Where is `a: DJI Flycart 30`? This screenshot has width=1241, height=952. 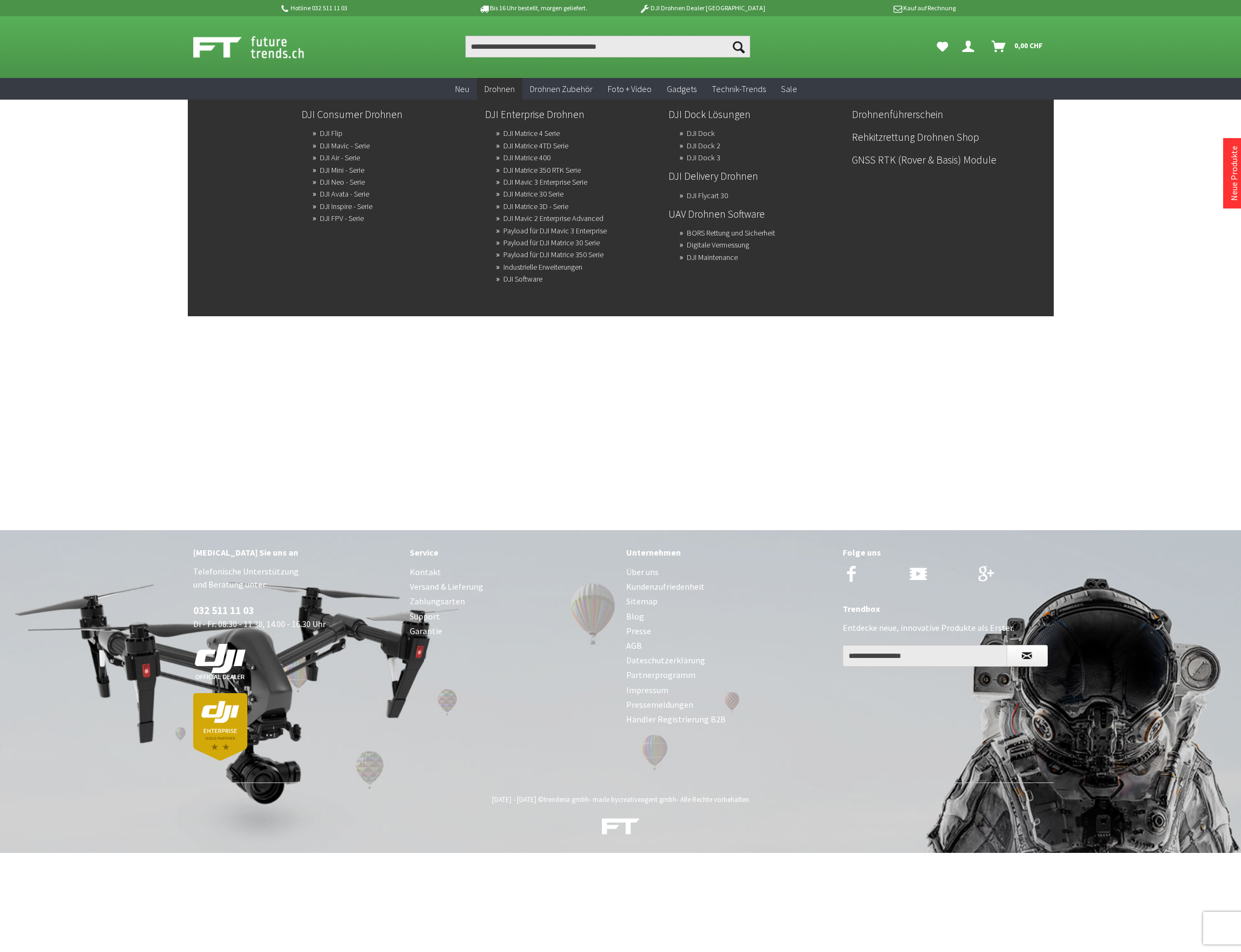
a: DJI Flycart 30 is located at coordinates (707, 196).